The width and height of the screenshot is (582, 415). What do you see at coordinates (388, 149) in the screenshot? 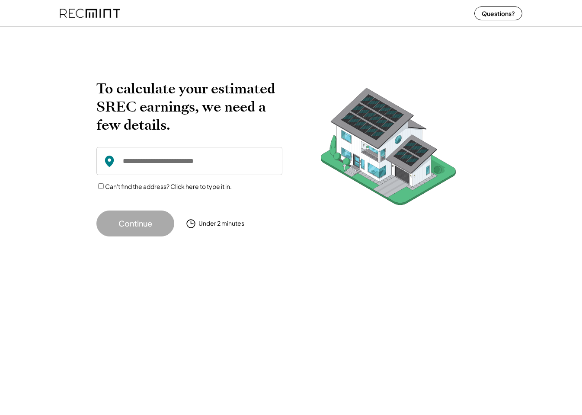
I see `img: RecMintArtboard%207.png` at bounding box center [388, 149].